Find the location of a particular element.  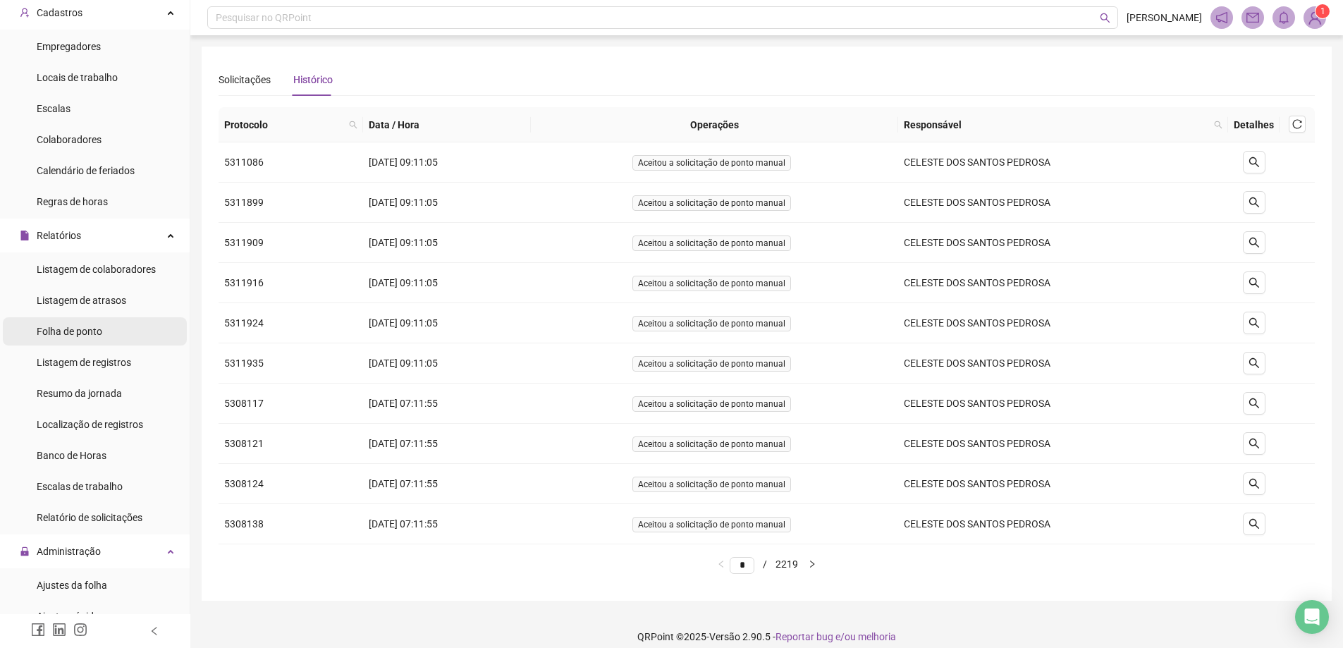

div: Open Intercom Messenger is located at coordinates (1312, 617).